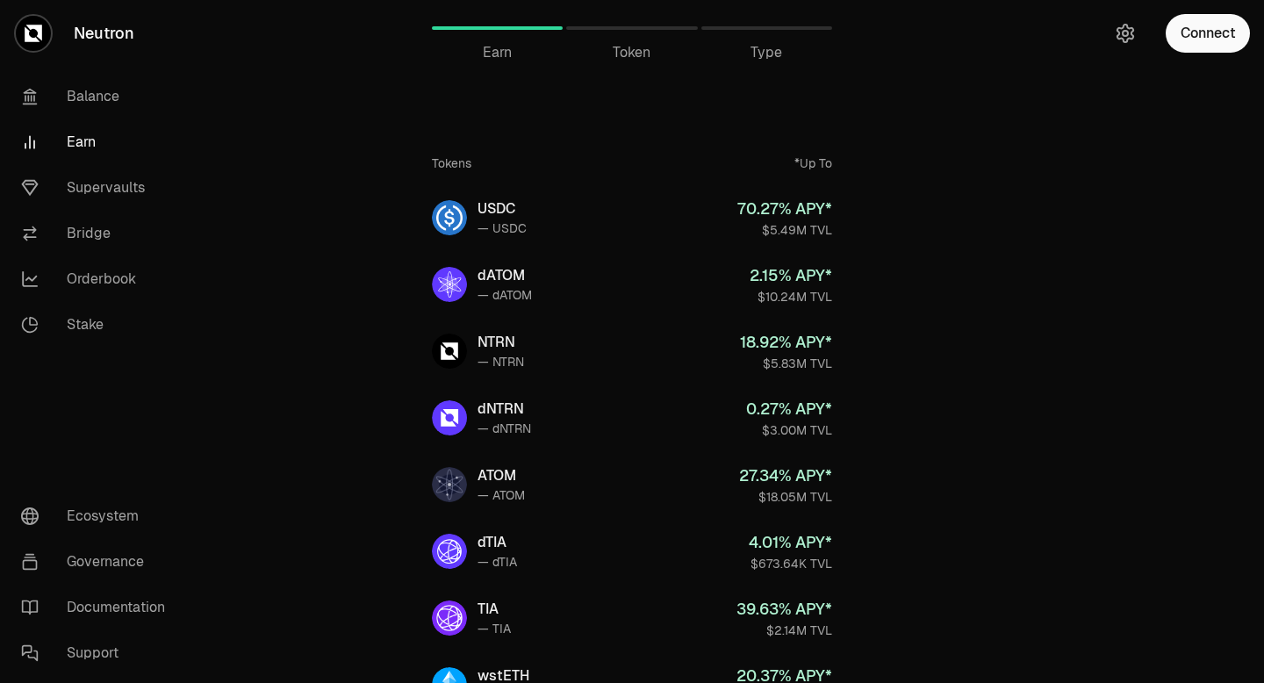 Image resolution: width=1264 pixels, height=683 pixels. What do you see at coordinates (98, 562) in the screenshot?
I see `a: Governance` at bounding box center [98, 562].